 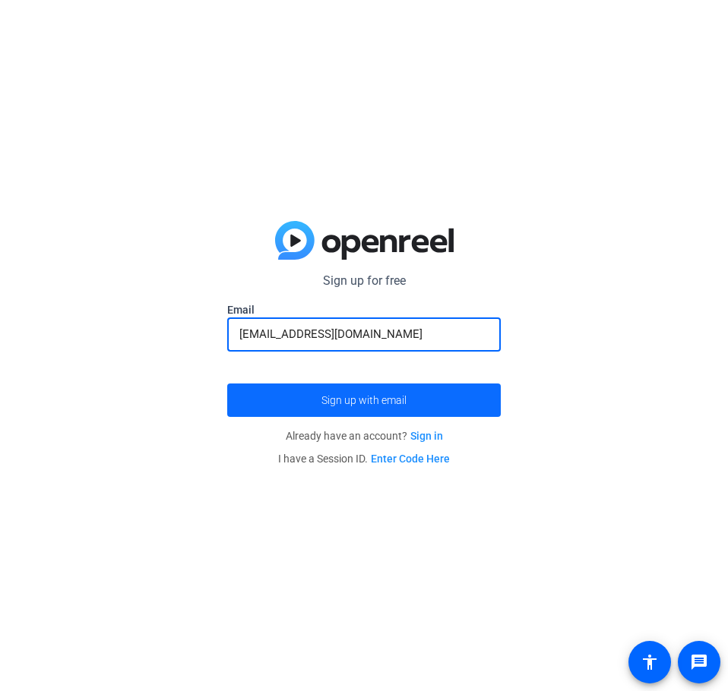 What do you see at coordinates (364, 310) in the screenshot?
I see `label: Email` at bounding box center [364, 310].